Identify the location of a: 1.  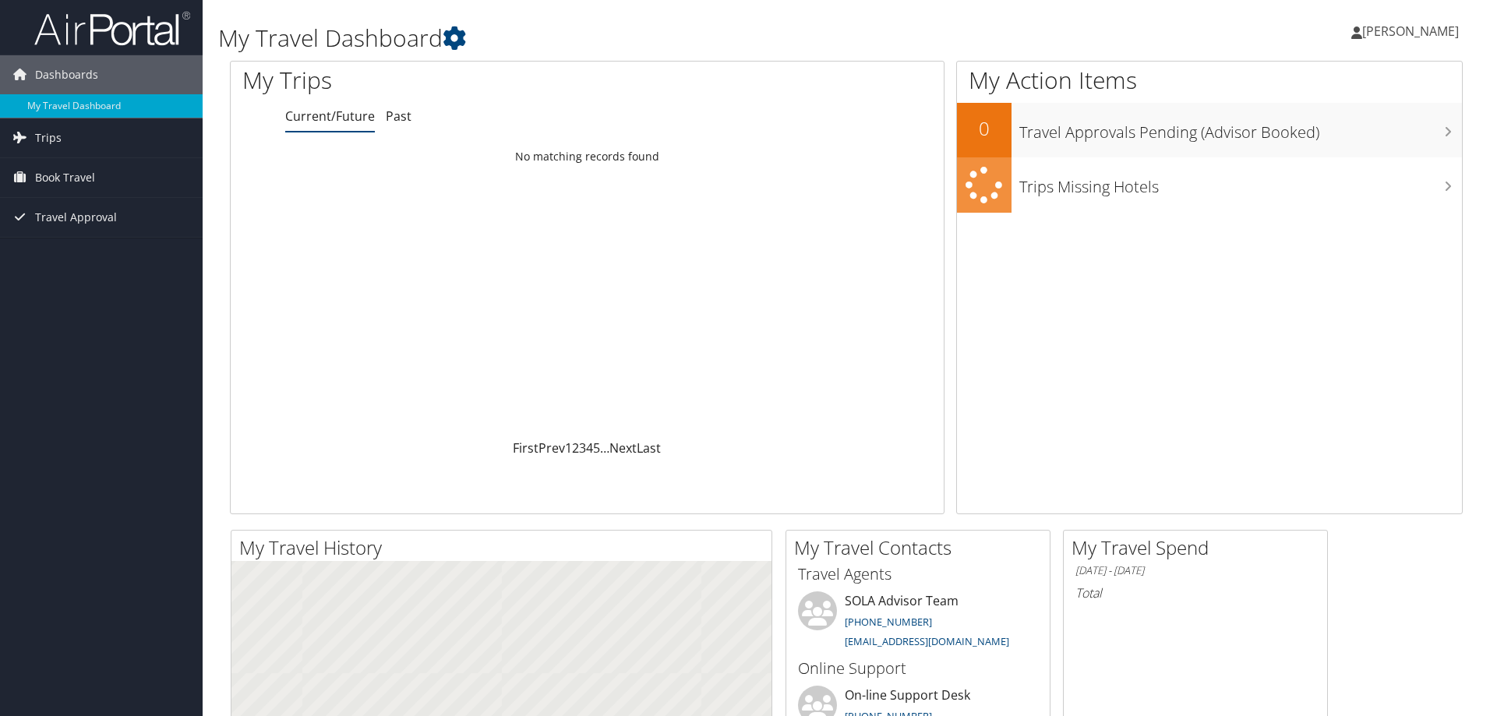
(568, 448).